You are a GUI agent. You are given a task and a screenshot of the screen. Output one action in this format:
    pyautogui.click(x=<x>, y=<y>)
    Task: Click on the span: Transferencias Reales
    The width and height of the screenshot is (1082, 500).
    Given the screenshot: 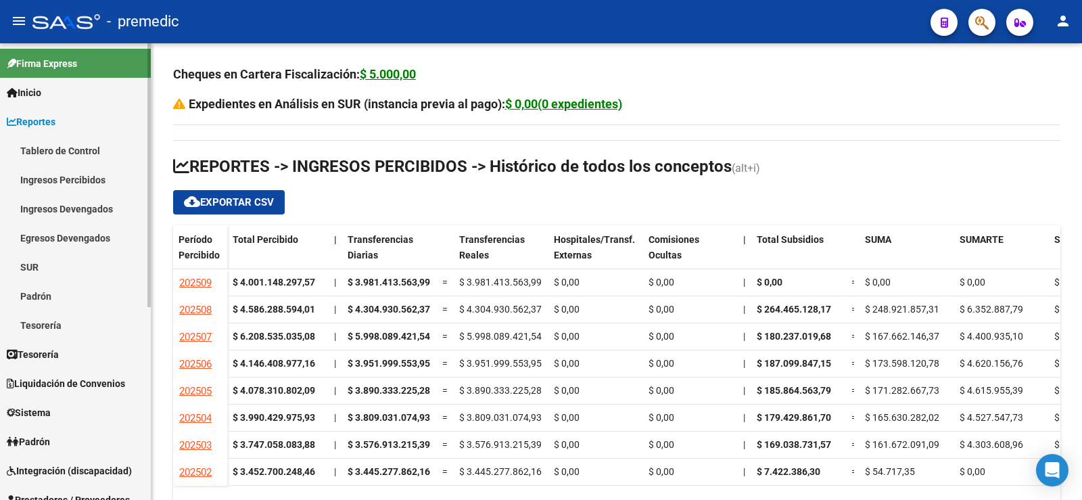 What is the action you would take?
    pyautogui.click(x=492, y=247)
    